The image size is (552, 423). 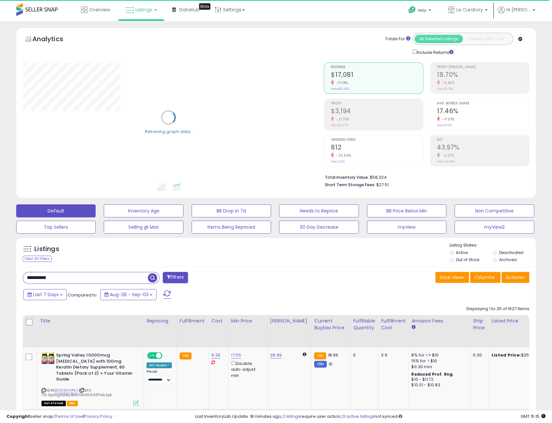 I want to click on div: Win BuyBox *, so click(x=159, y=365).